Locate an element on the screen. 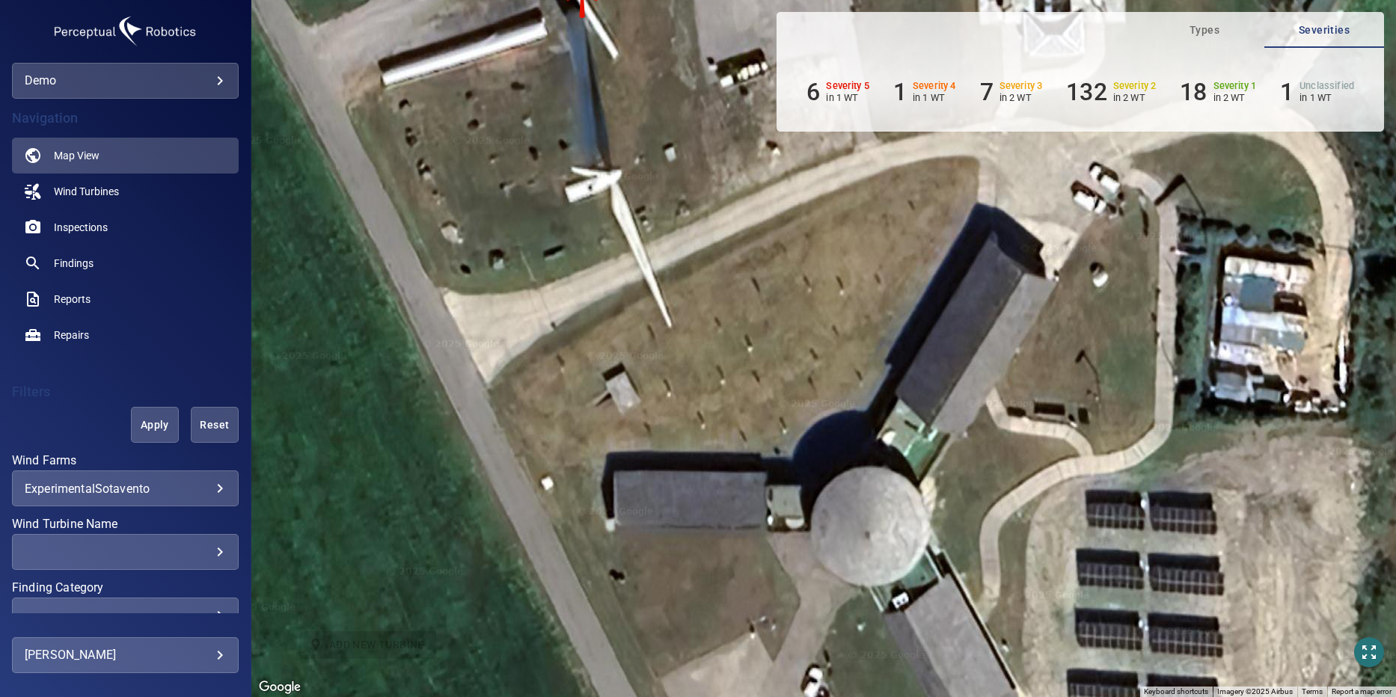 The width and height of the screenshot is (1396, 697). a: inspections noActive is located at coordinates (125, 228).